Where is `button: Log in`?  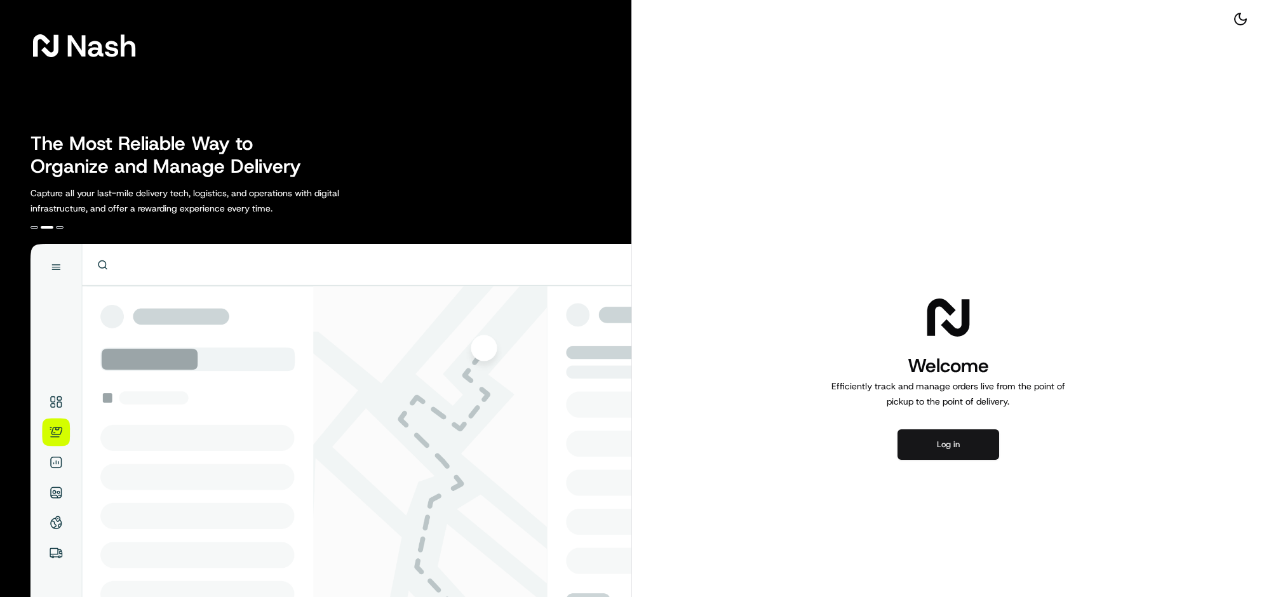
button: Log in is located at coordinates (948, 445).